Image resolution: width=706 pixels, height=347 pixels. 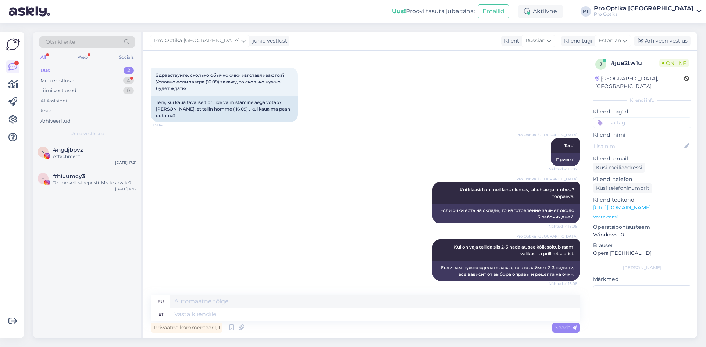 What do you see at coordinates (95, 183) in the screenshot?
I see `div: Teeme sellest reposti. Mis te arvate?` at bounding box center [95, 183].